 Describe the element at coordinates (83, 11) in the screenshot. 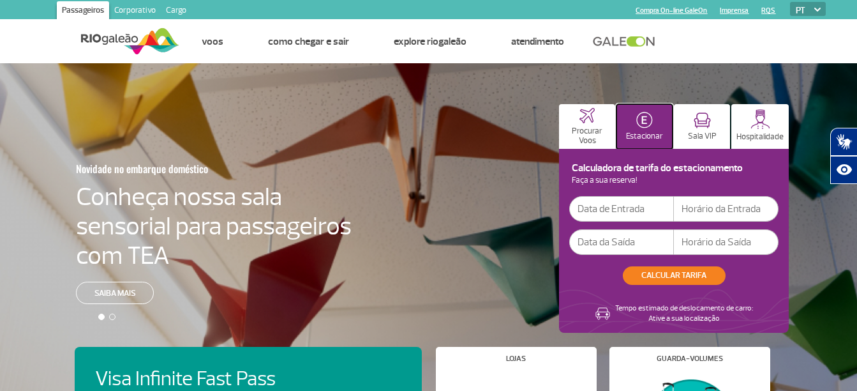

I see `a: Passageiros` at that location.